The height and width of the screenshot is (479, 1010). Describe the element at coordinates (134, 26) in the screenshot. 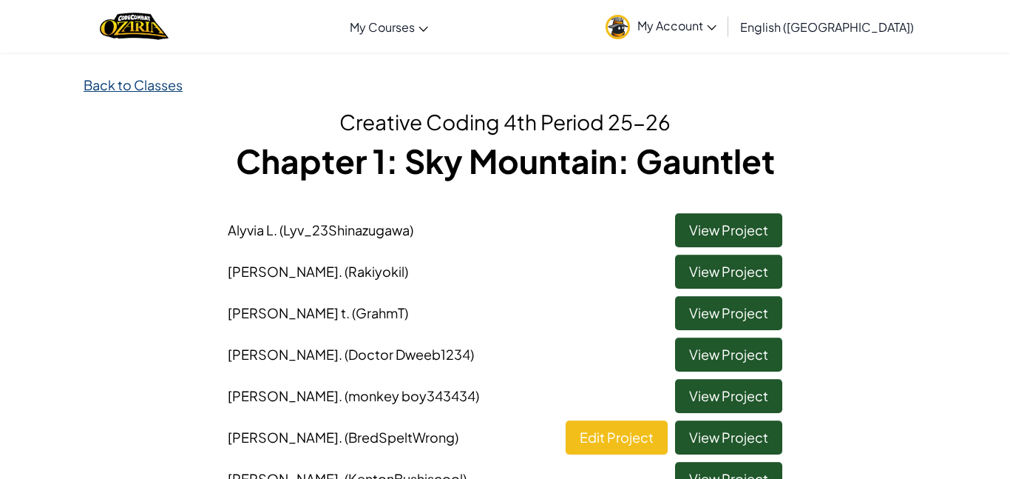

I see `a: Ozaria by CodeCombat logo` at that location.